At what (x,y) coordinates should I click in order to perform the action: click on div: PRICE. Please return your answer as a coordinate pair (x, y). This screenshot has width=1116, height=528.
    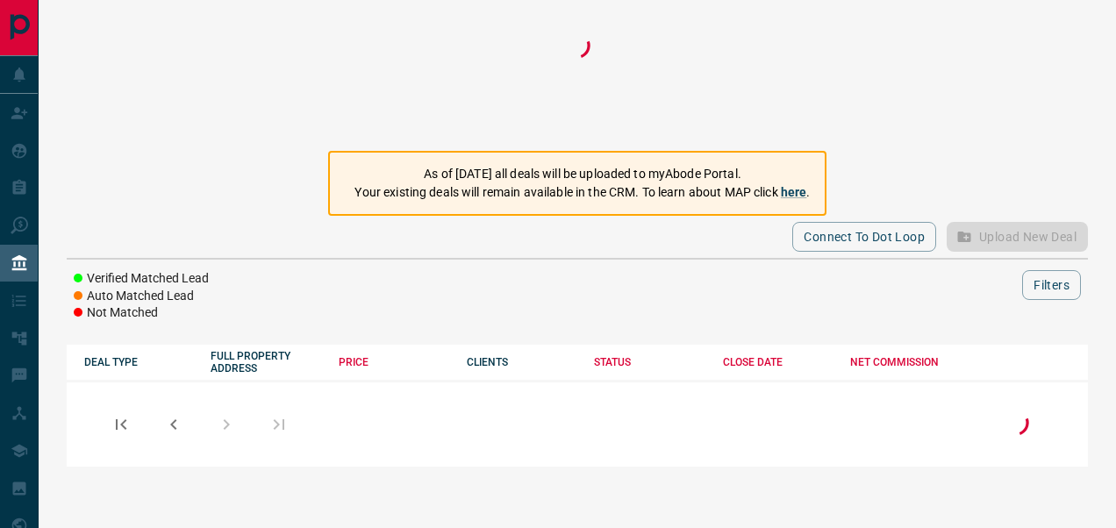
    Looking at the image, I should click on (394, 362).